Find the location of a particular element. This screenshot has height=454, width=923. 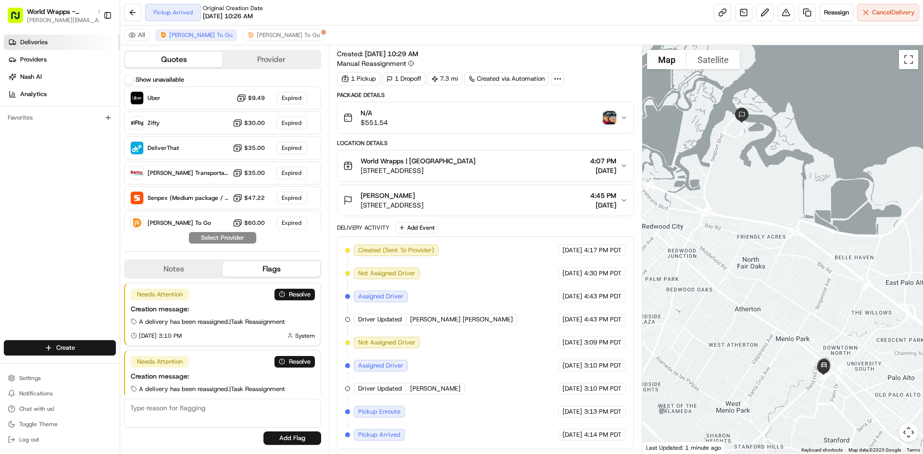

div: We're available if you need us! is located at coordinates (87, 105).